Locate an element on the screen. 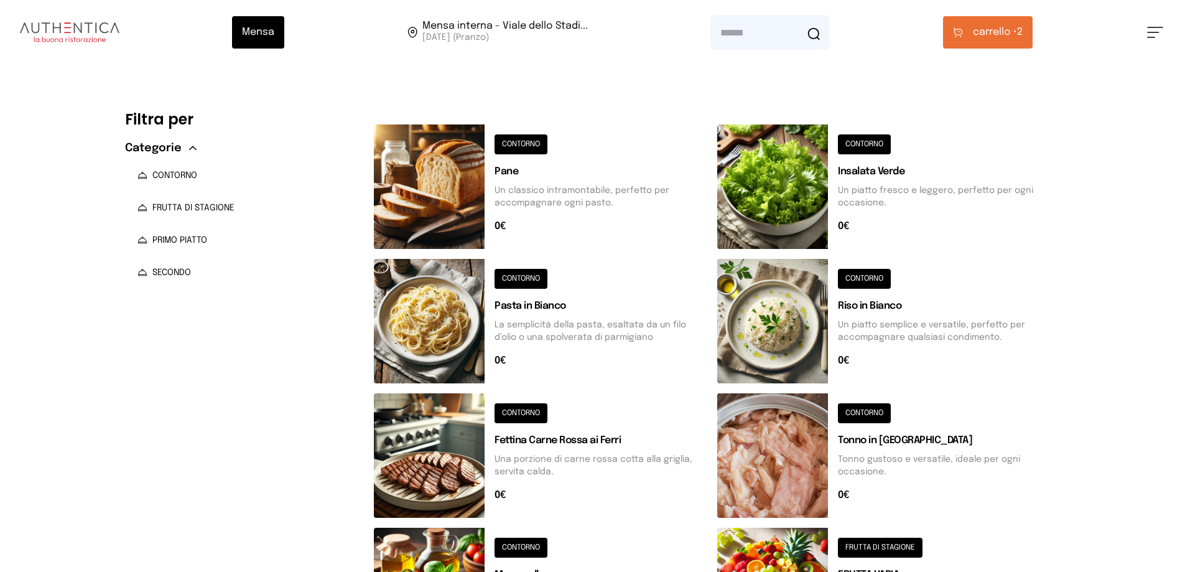 This screenshot has height=572, width=1185. span: carrello • is located at coordinates (995, 32).